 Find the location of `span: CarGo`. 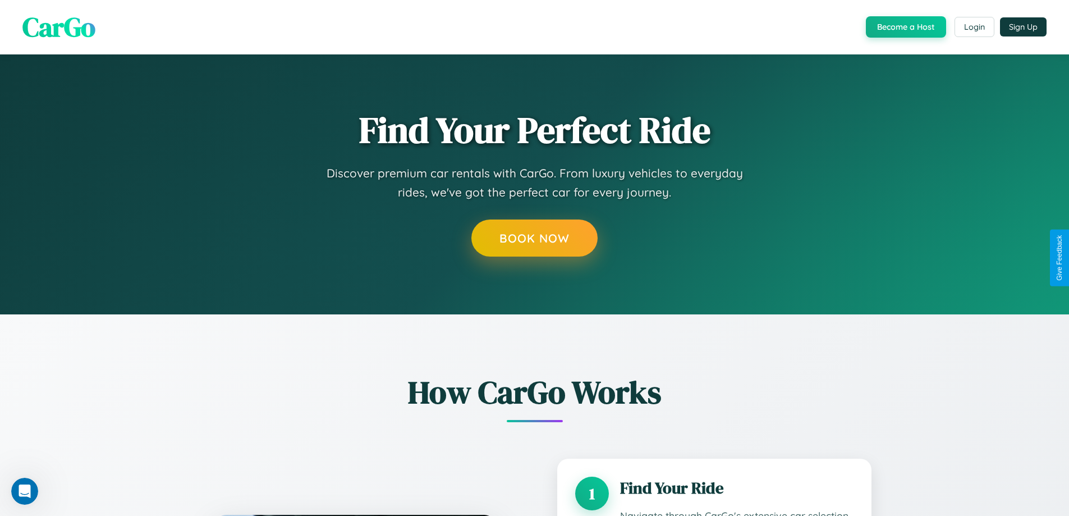

span: CarGo is located at coordinates (59, 27).